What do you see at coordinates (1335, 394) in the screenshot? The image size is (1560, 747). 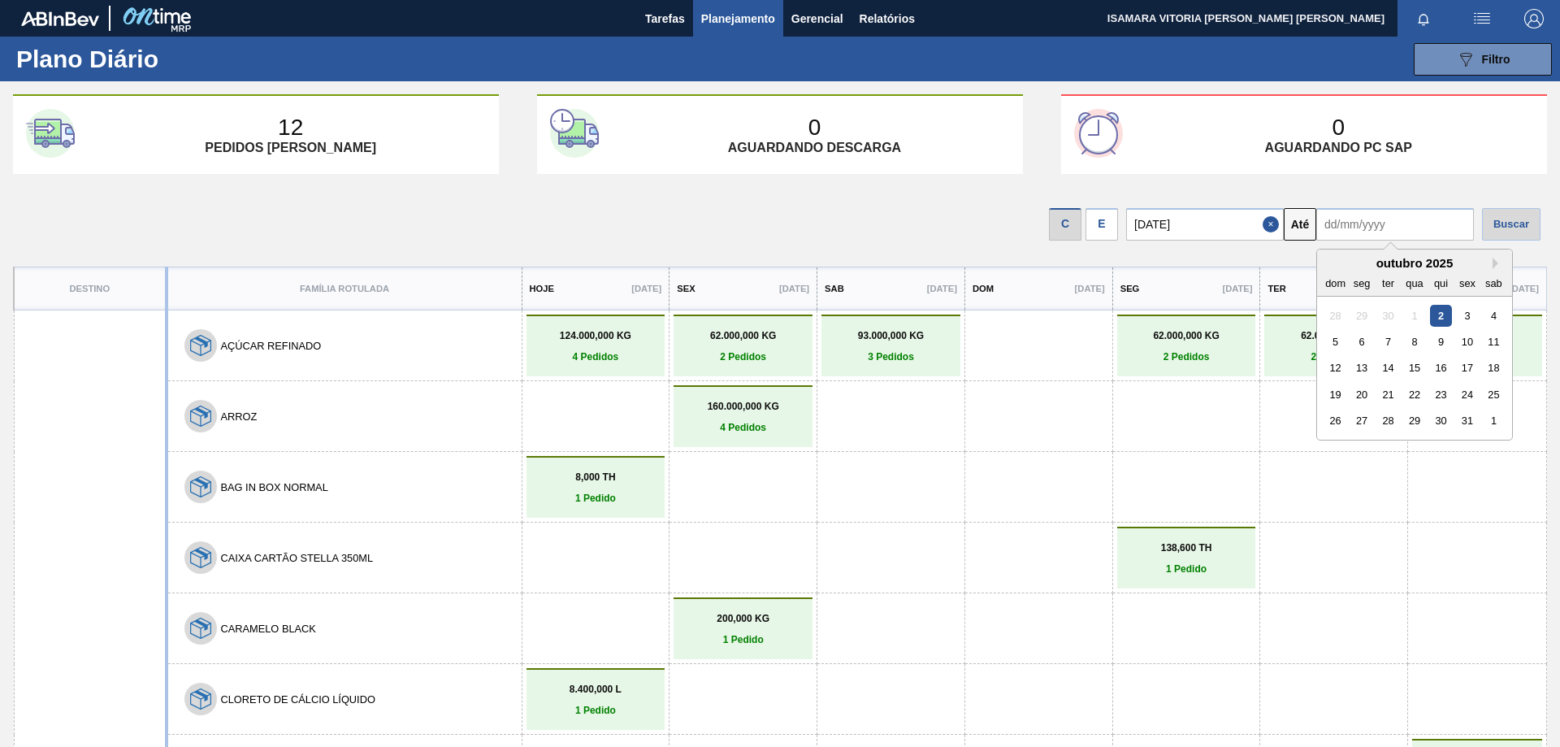 I see `div: Choose domingo, 19 de outubro de 2025` at bounding box center [1335, 394].